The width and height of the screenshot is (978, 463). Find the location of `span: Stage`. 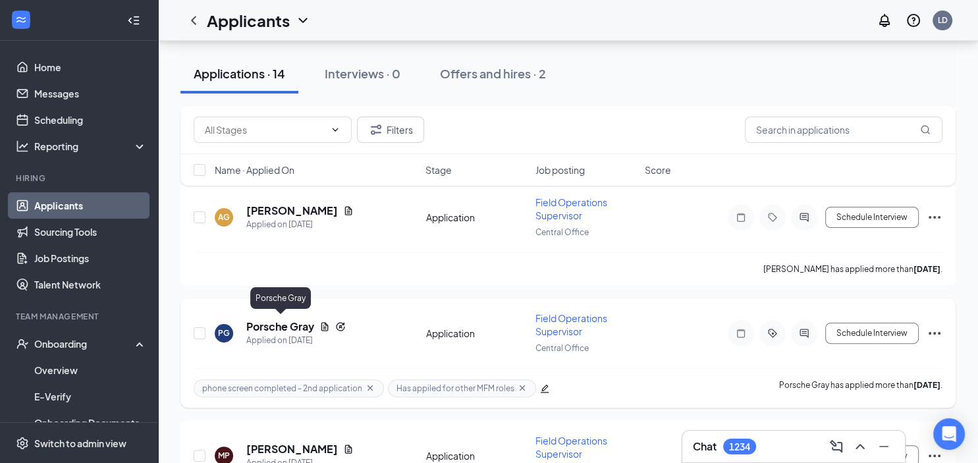

span: Stage is located at coordinates (439, 170).